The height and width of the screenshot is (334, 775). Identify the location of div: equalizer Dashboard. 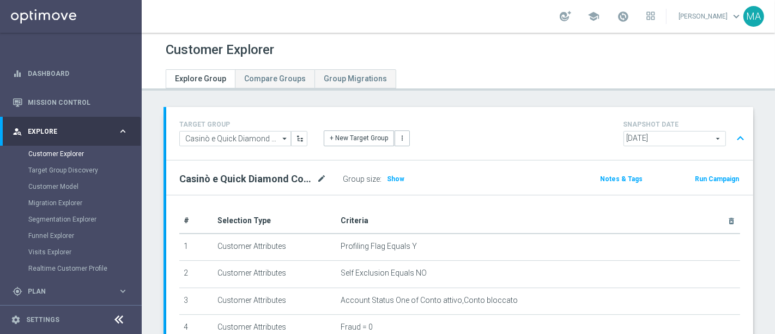
(70, 74).